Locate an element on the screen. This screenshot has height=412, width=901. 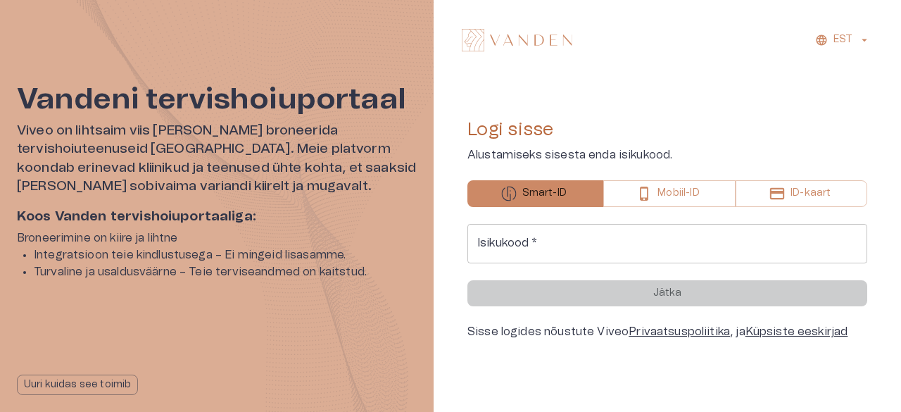
a: Privaatsuspoliitika is located at coordinates (679, 331).